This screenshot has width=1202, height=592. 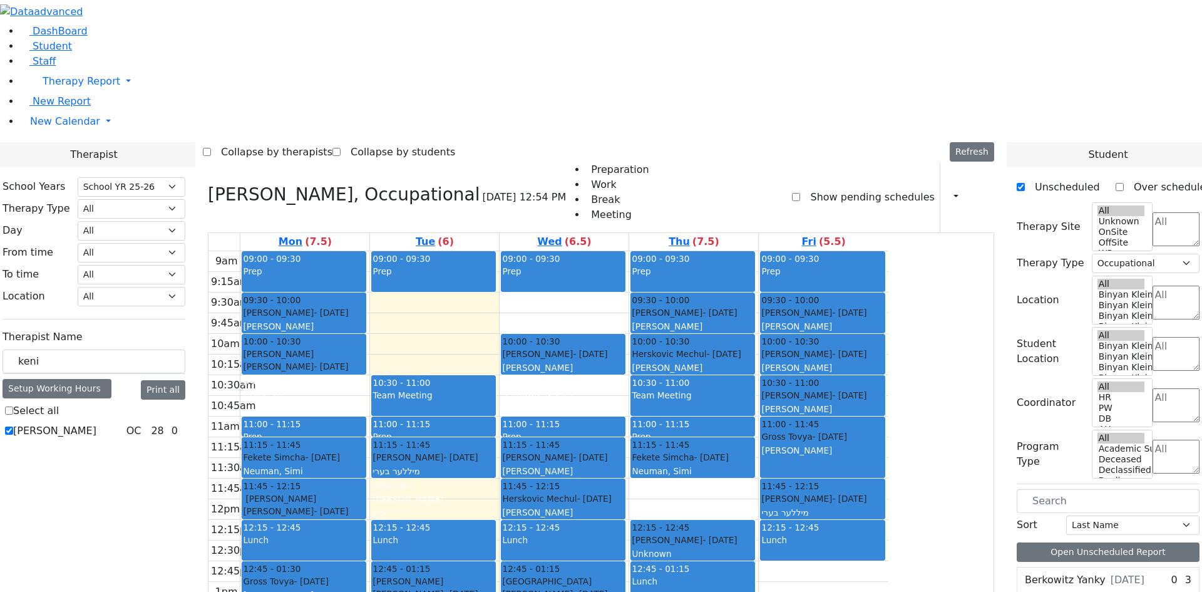 What do you see at coordinates (272, 527) in the screenshot?
I see `span: 12:15 - 12:45` at bounding box center [272, 527].